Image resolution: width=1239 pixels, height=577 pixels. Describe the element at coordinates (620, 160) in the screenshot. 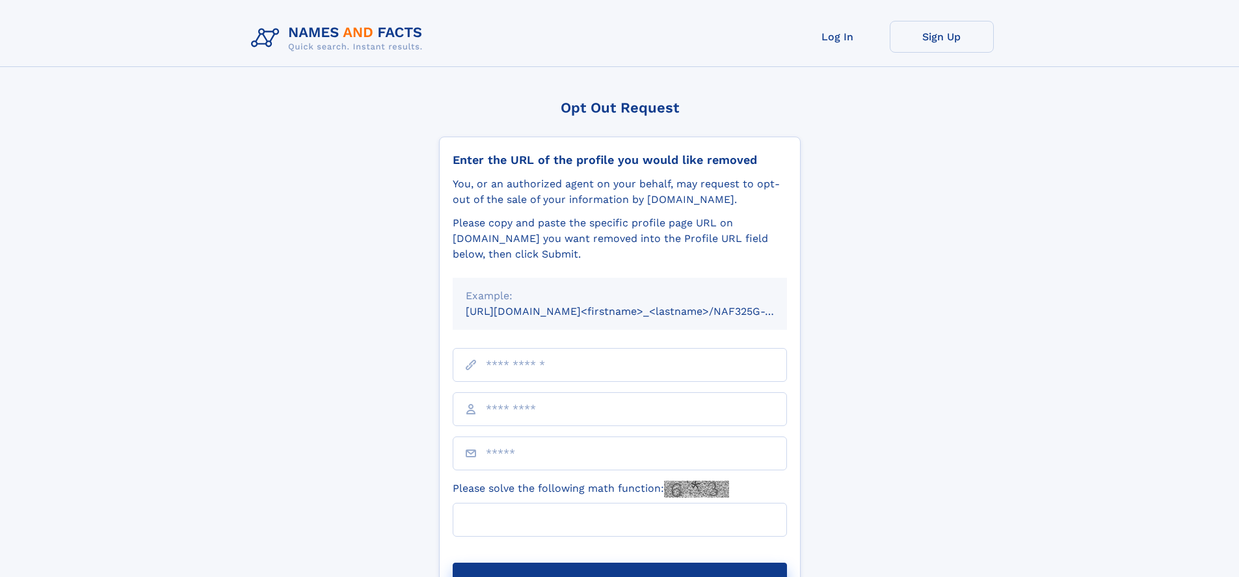

I see `div: Enter the URL of the profile you would like removed` at that location.